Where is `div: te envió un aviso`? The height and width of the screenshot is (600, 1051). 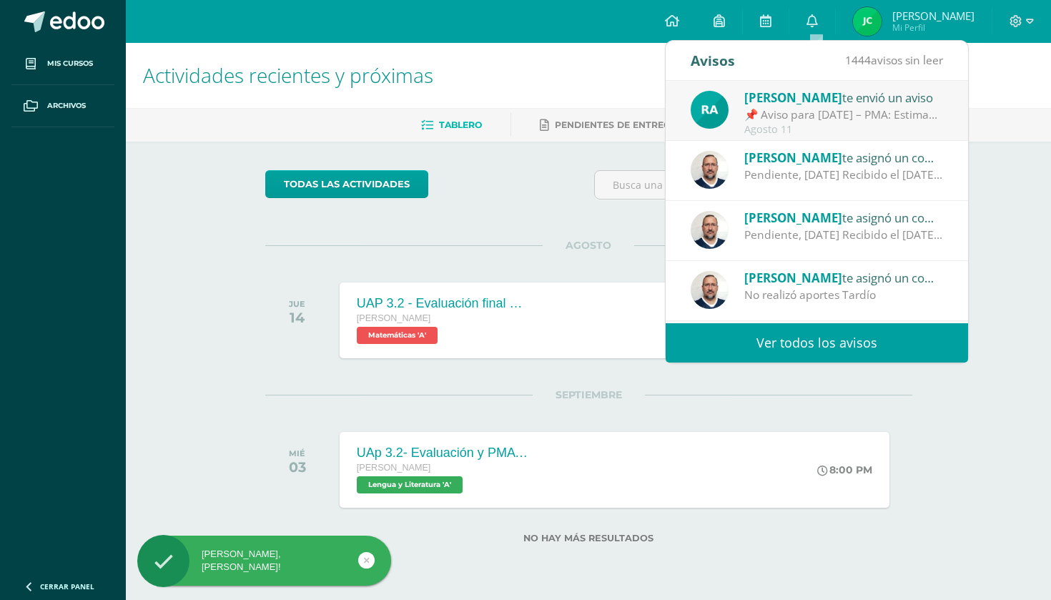
div: te envió un aviso is located at coordinates (844, 97).